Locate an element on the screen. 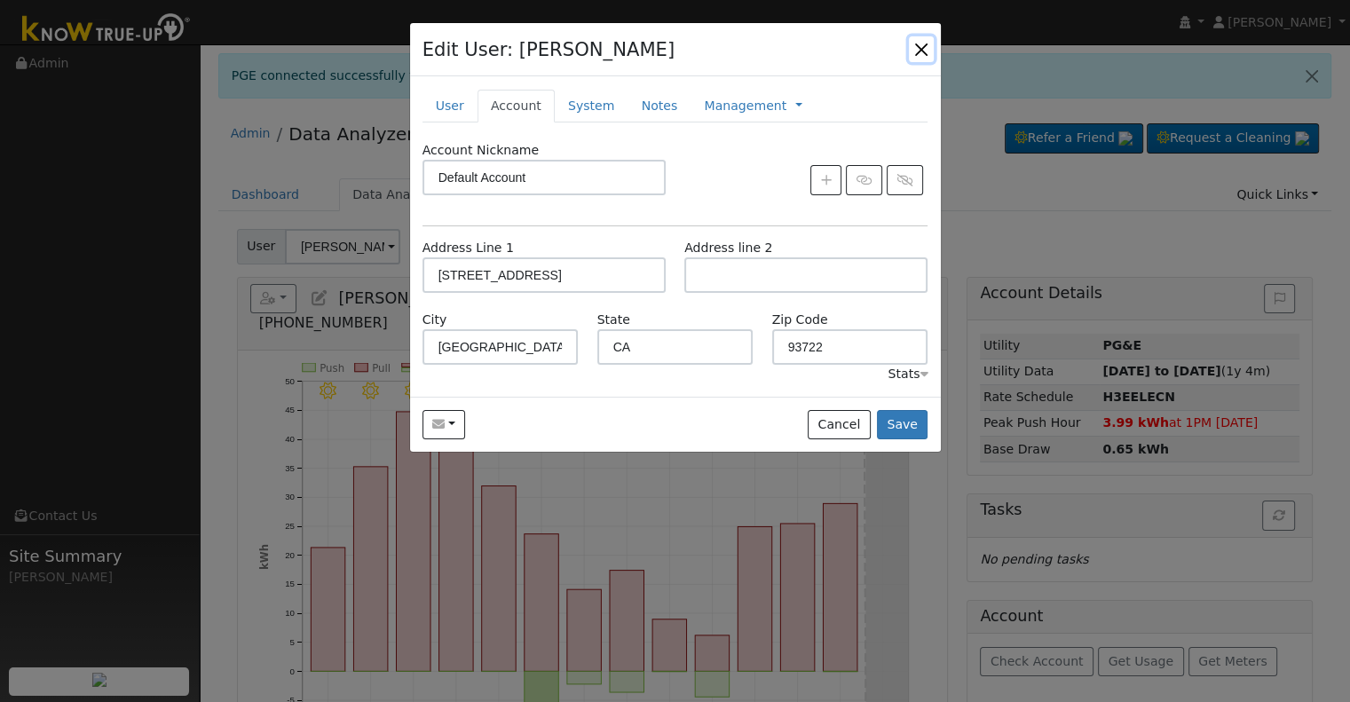 This screenshot has height=702, width=1350. button: andrewhawj@gmail.com is located at coordinates (444, 425).